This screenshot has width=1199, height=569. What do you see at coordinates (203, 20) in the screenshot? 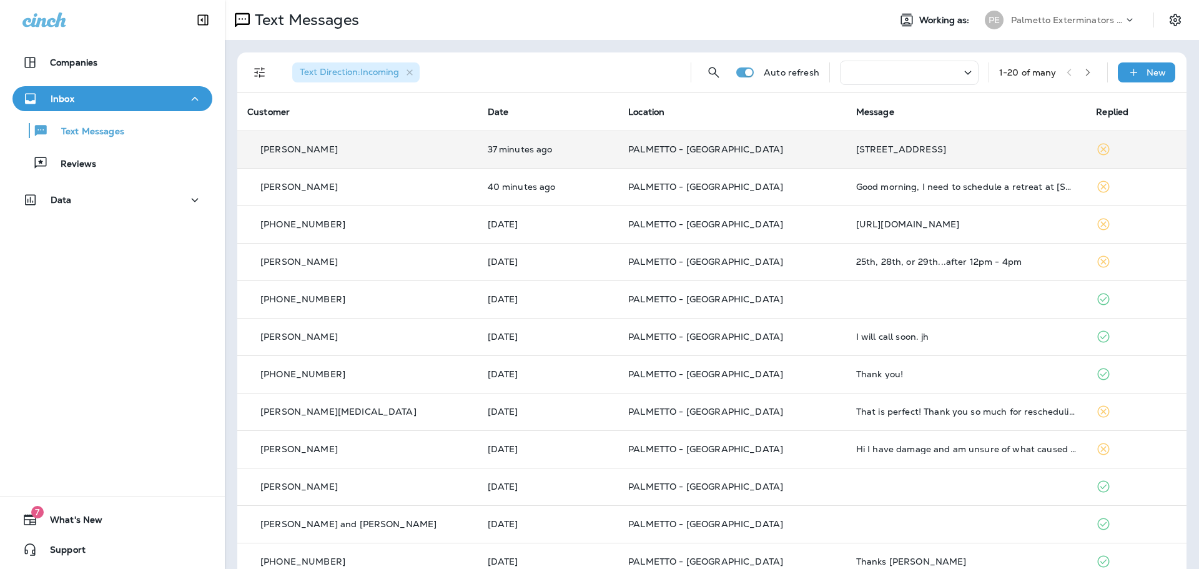
I see `button: Collapse Sidebar` at bounding box center [203, 20].